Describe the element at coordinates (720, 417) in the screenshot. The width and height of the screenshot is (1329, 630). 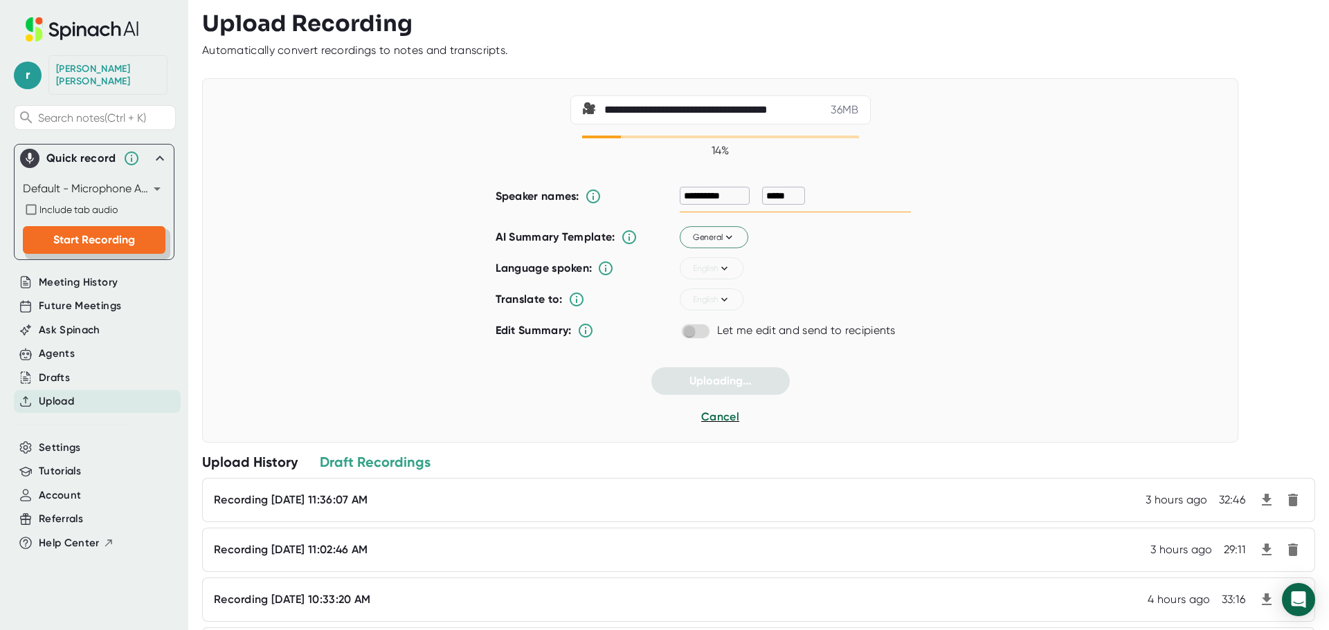
I see `button: Cancel` at that location.